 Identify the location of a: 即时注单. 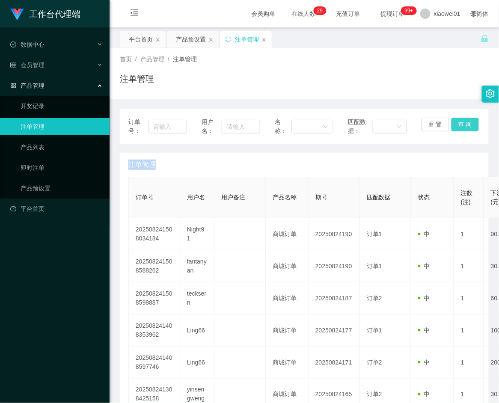
(62, 168).